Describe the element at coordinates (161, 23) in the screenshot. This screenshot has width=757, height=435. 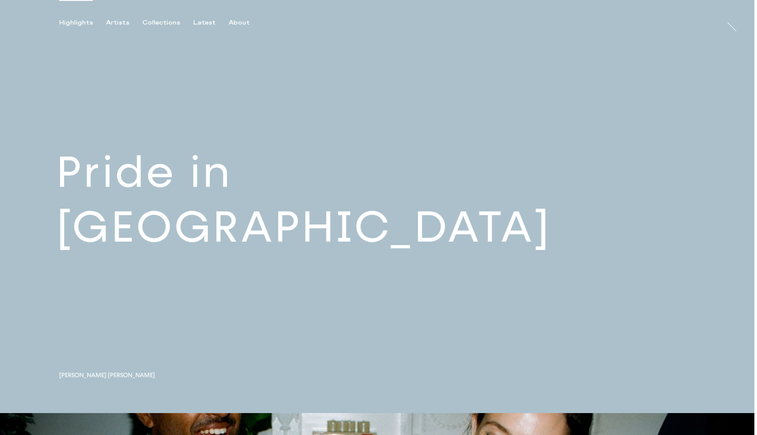
I see `div: Collections` at that location.